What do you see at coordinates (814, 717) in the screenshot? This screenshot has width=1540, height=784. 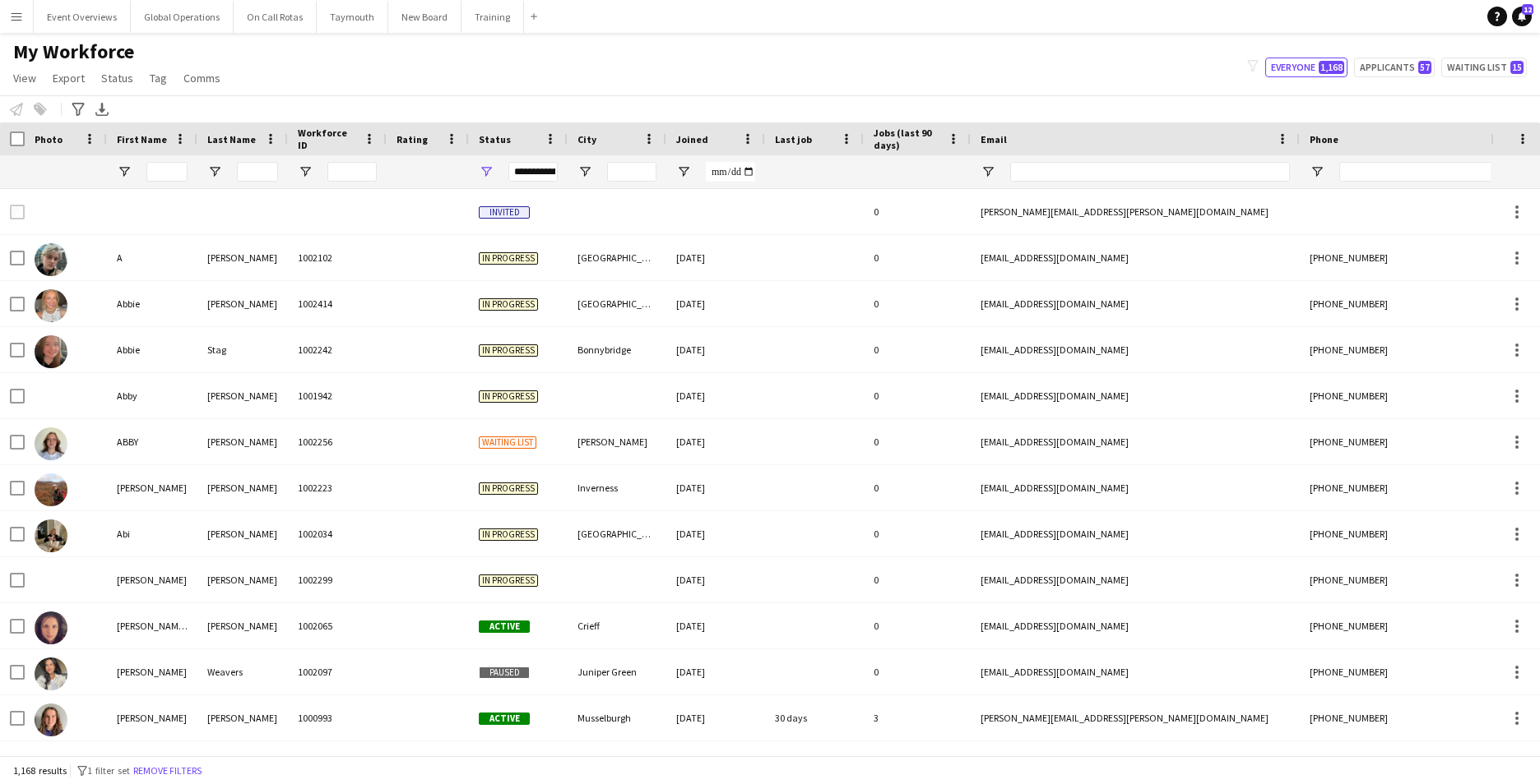 I see `div: 30 days` at bounding box center [814, 717].